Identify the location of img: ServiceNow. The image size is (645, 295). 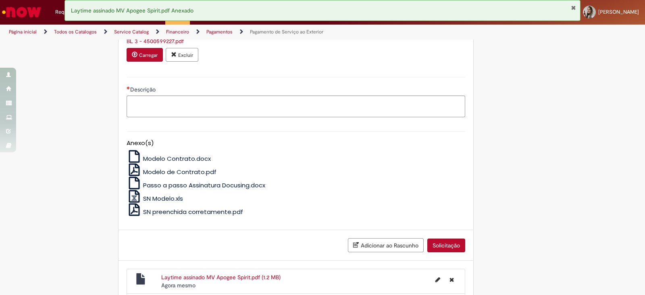
(21, 12).